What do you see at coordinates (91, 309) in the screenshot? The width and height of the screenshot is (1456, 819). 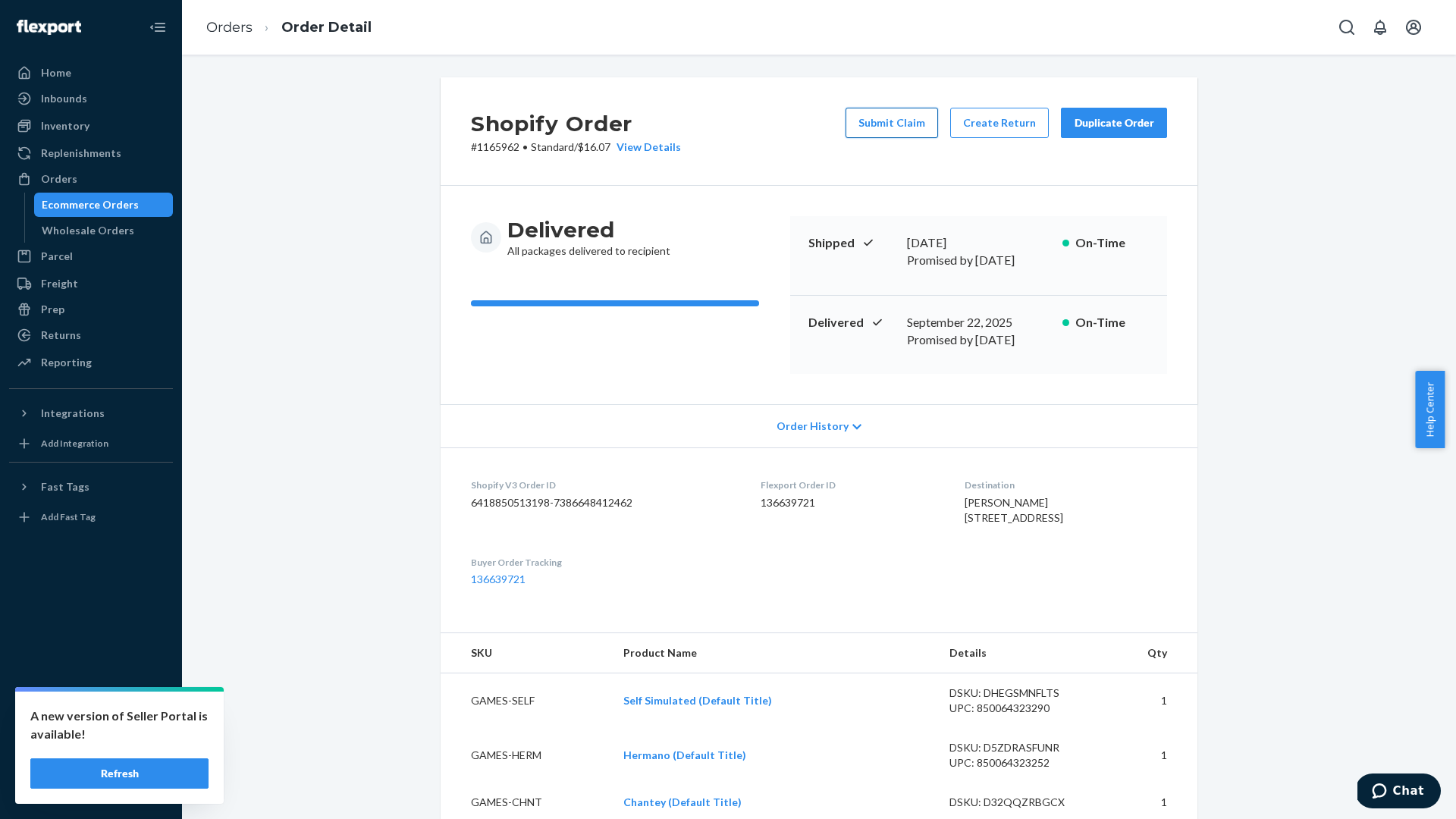 I see `a: Prep` at bounding box center [91, 309].